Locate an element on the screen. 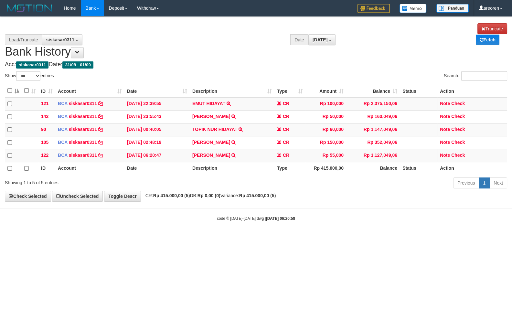  h4: Acc: Date: is located at coordinates (256, 65).